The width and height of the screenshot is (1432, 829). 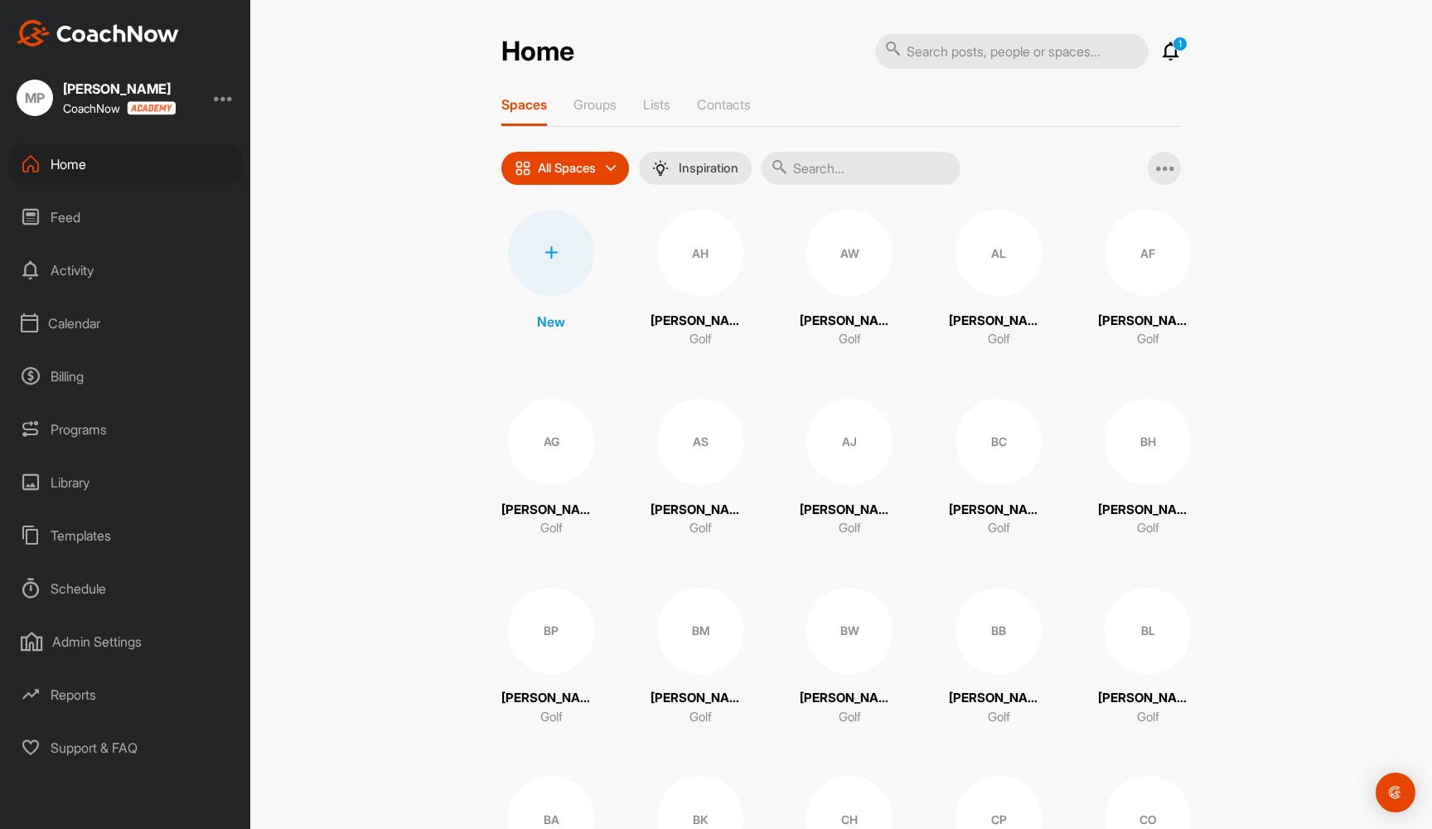 I want to click on img: CoachNow, so click(x=98, y=33).